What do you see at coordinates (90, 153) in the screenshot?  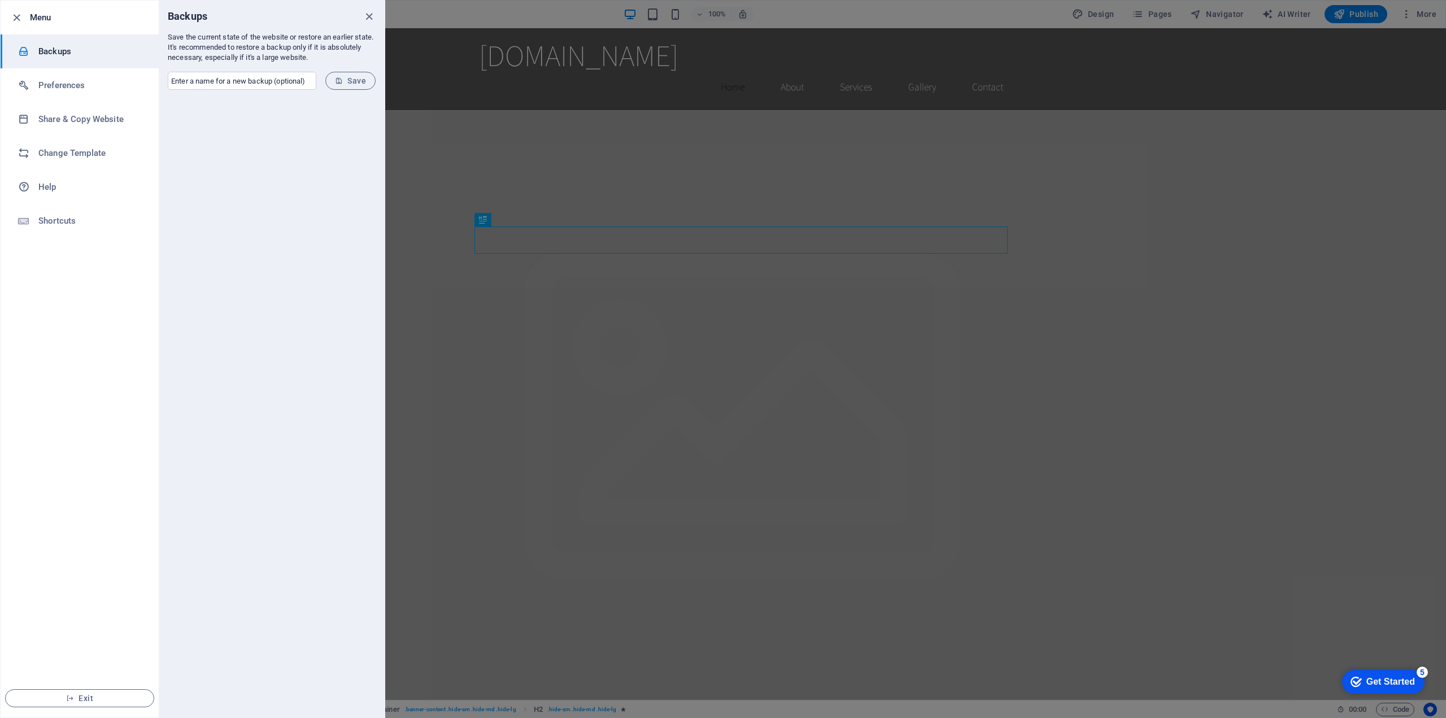 I see `h6: Change Template` at bounding box center [90, 153].